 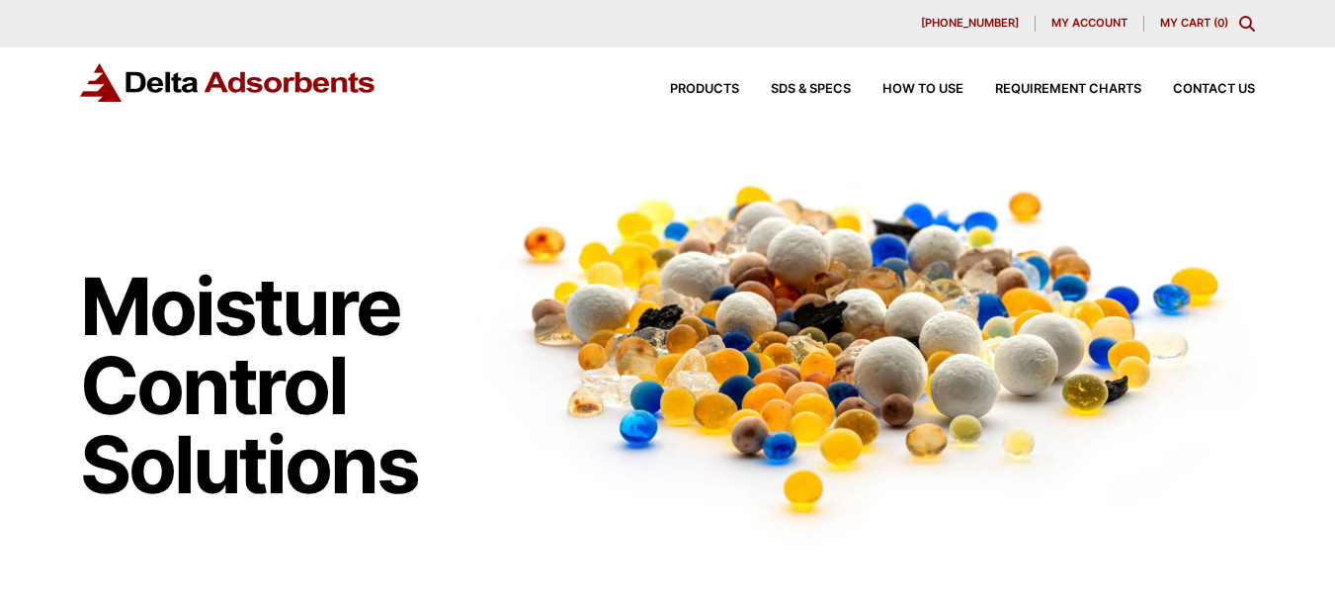 What do you see at coordinates (923, 89) in the screenshot?
I see `span: How to Use` at bounding box center [923, 89].